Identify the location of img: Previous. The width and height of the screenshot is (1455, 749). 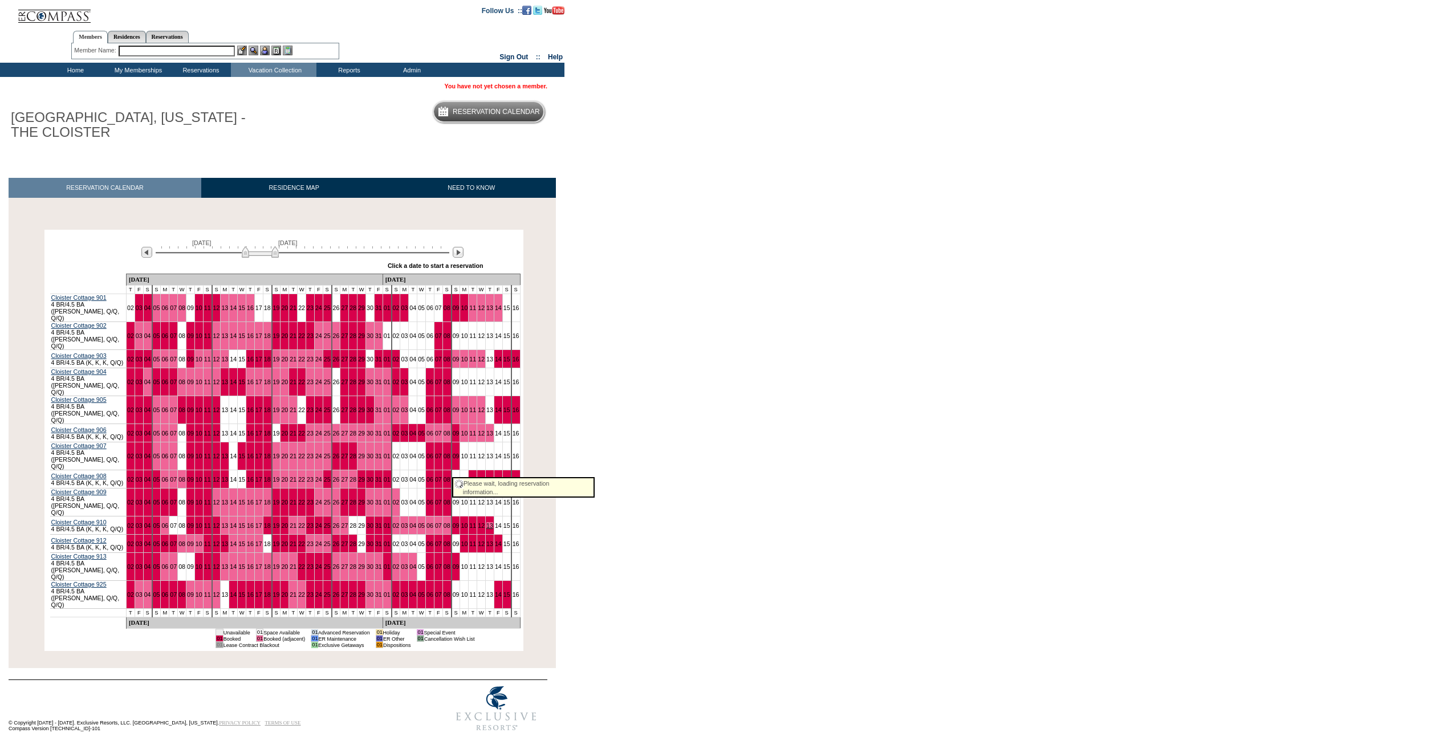
(147, 252).